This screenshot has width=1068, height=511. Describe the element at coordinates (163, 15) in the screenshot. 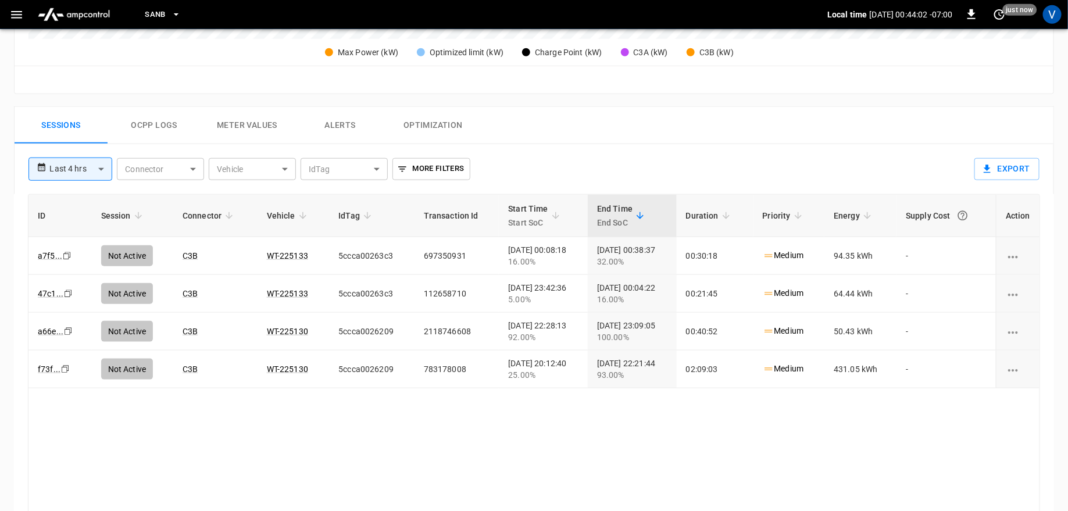

I see `button: SanB` at that location.